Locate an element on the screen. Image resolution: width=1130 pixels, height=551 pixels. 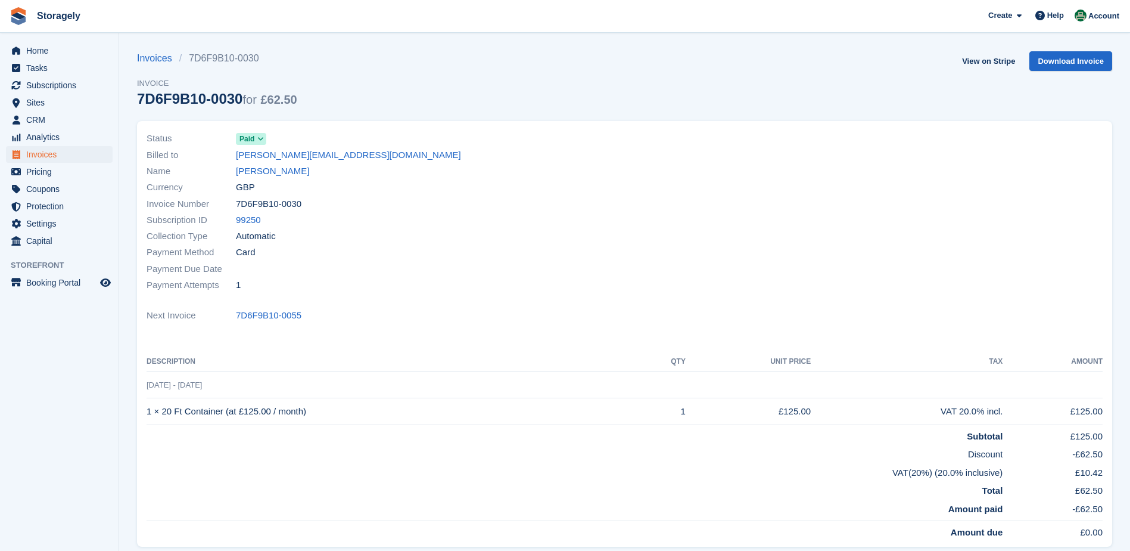
span: Help is located at coordinates (1056, 15).